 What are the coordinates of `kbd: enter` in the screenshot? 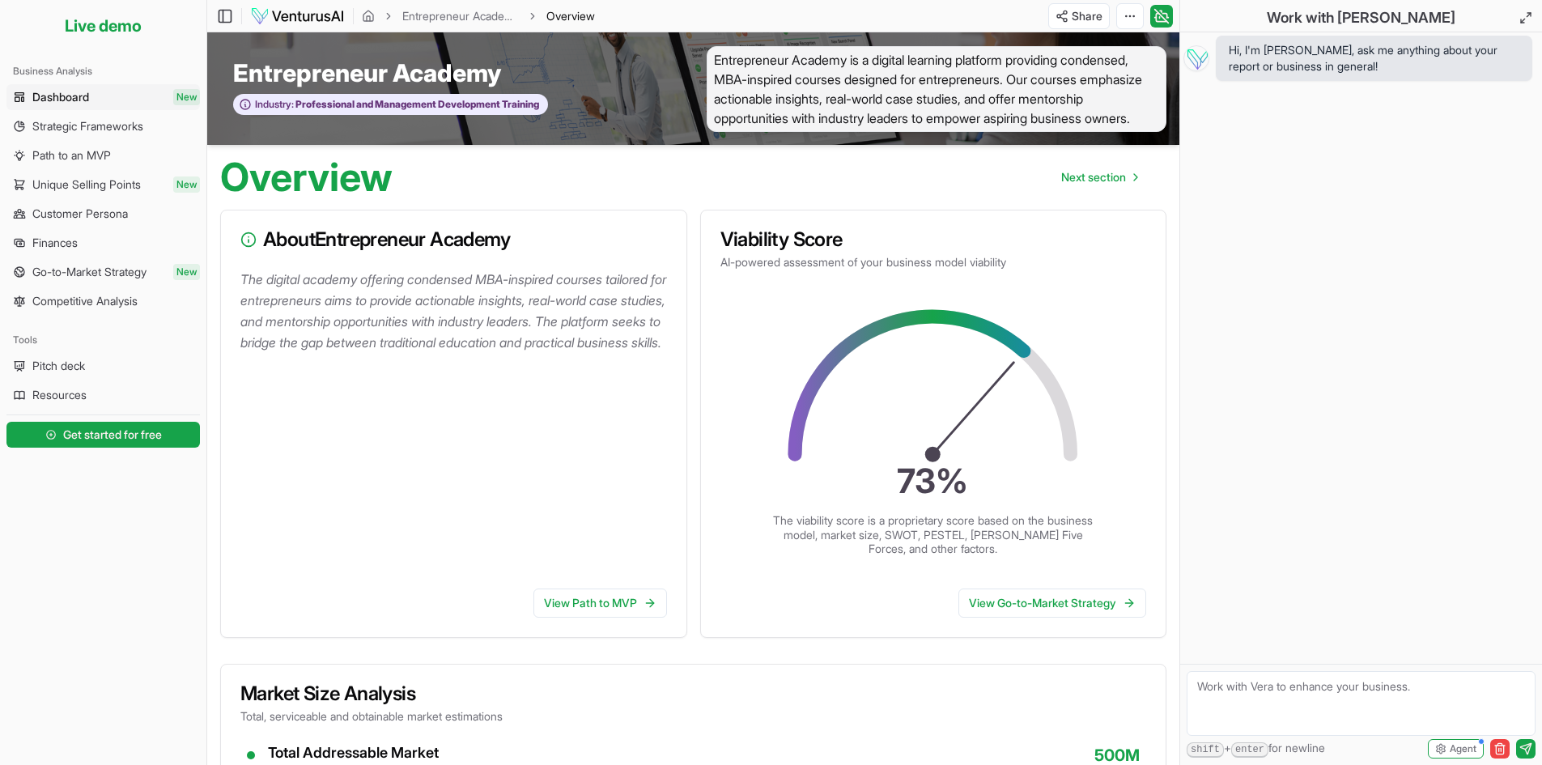 It's located at (1249, 749).